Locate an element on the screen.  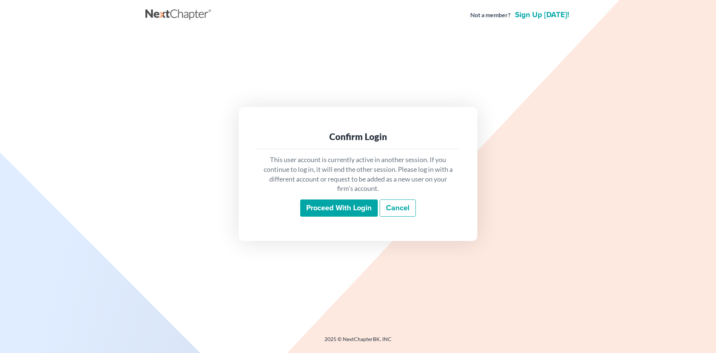
div: Confirm Login is located at coordinates (358, 137).